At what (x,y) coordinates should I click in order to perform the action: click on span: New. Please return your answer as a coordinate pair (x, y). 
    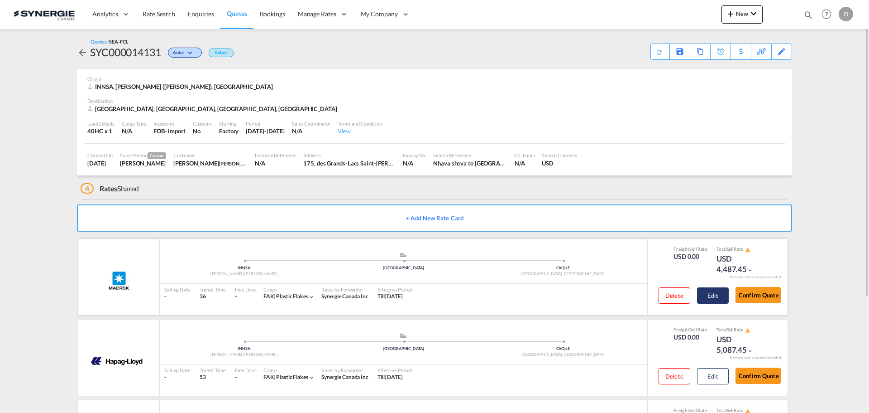
    Looking at the image, I should click on (742, 14).